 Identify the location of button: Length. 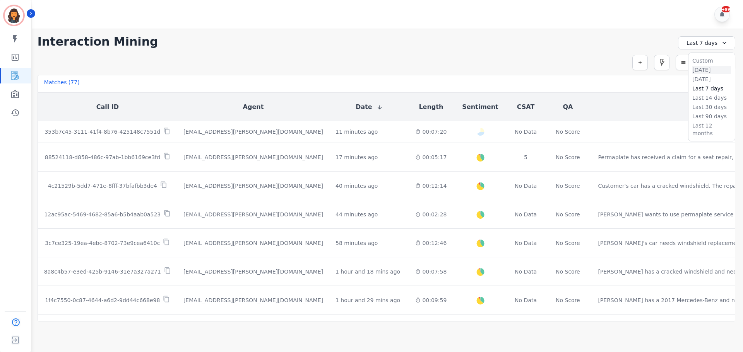
(431, 107).